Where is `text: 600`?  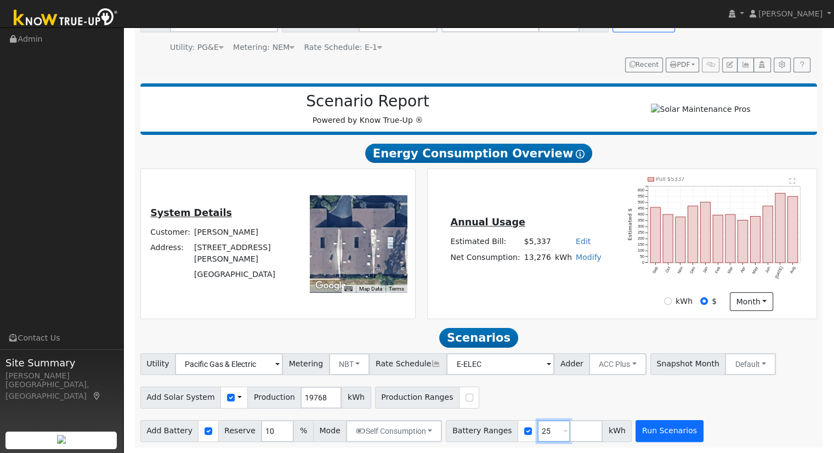
text: 600 is located at coordinates (641, 190).